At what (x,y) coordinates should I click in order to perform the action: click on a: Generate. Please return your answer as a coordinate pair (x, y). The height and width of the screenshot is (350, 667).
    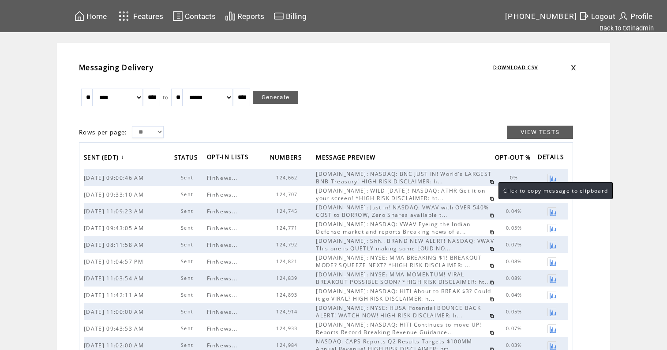
    Looking at the image, I should click on (276, 97).